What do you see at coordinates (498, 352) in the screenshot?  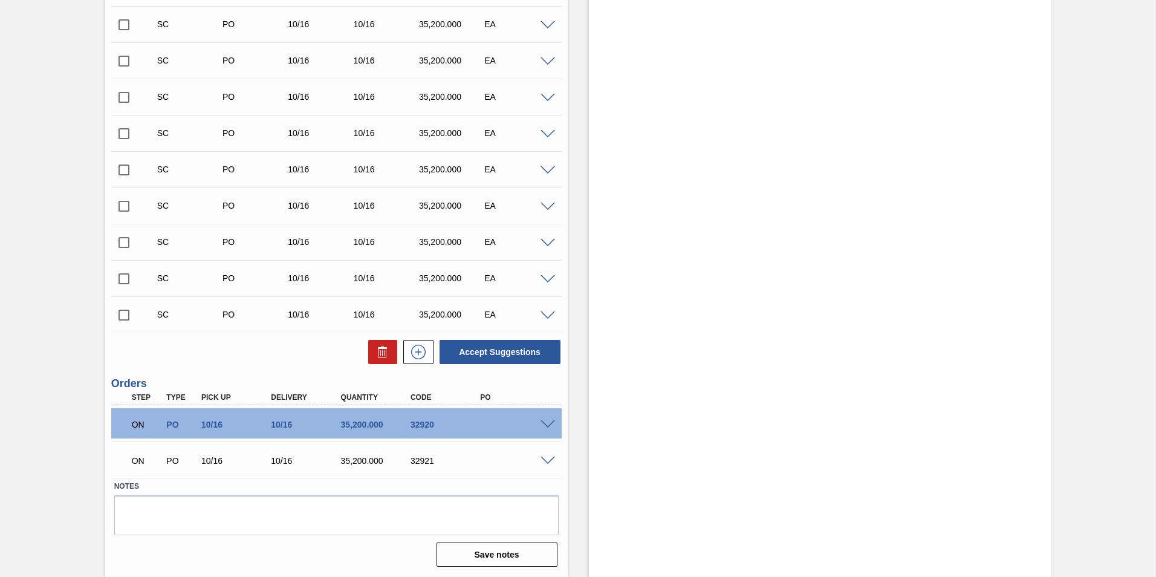 I see `div: Accept Suggestions` at bounding box center [498, 352].